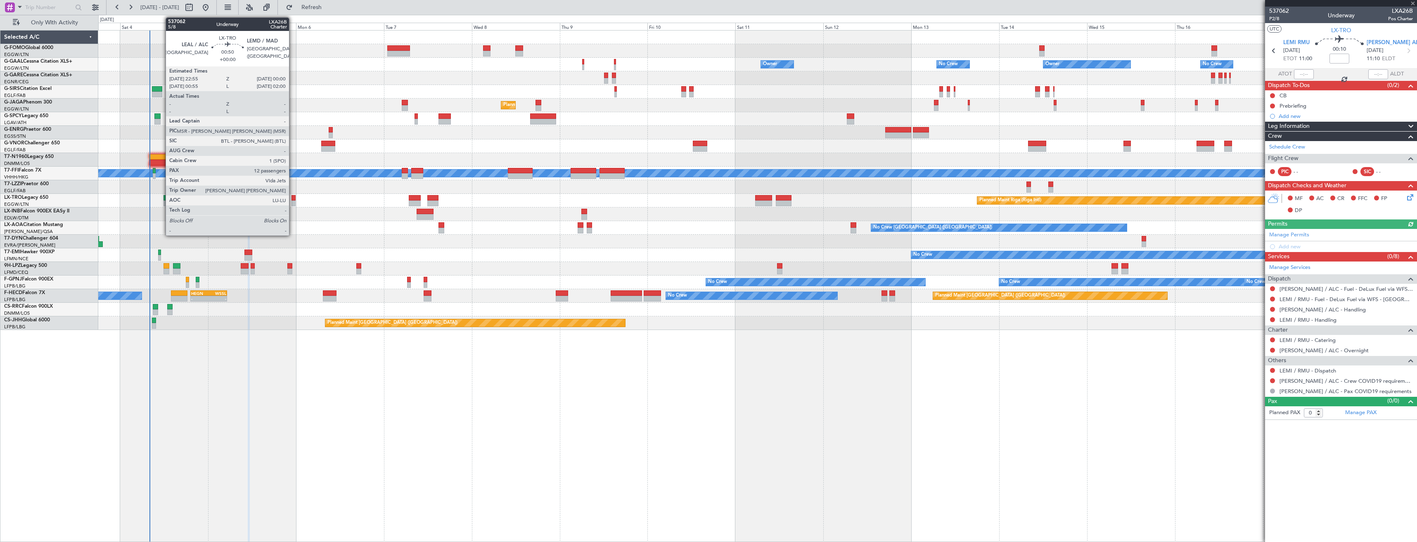 Image resolution: width=1417 pixels, height=542 pixels. Describe the element at coordinates (1298, 211) in the screenshot. I see `span: DP` at that location.